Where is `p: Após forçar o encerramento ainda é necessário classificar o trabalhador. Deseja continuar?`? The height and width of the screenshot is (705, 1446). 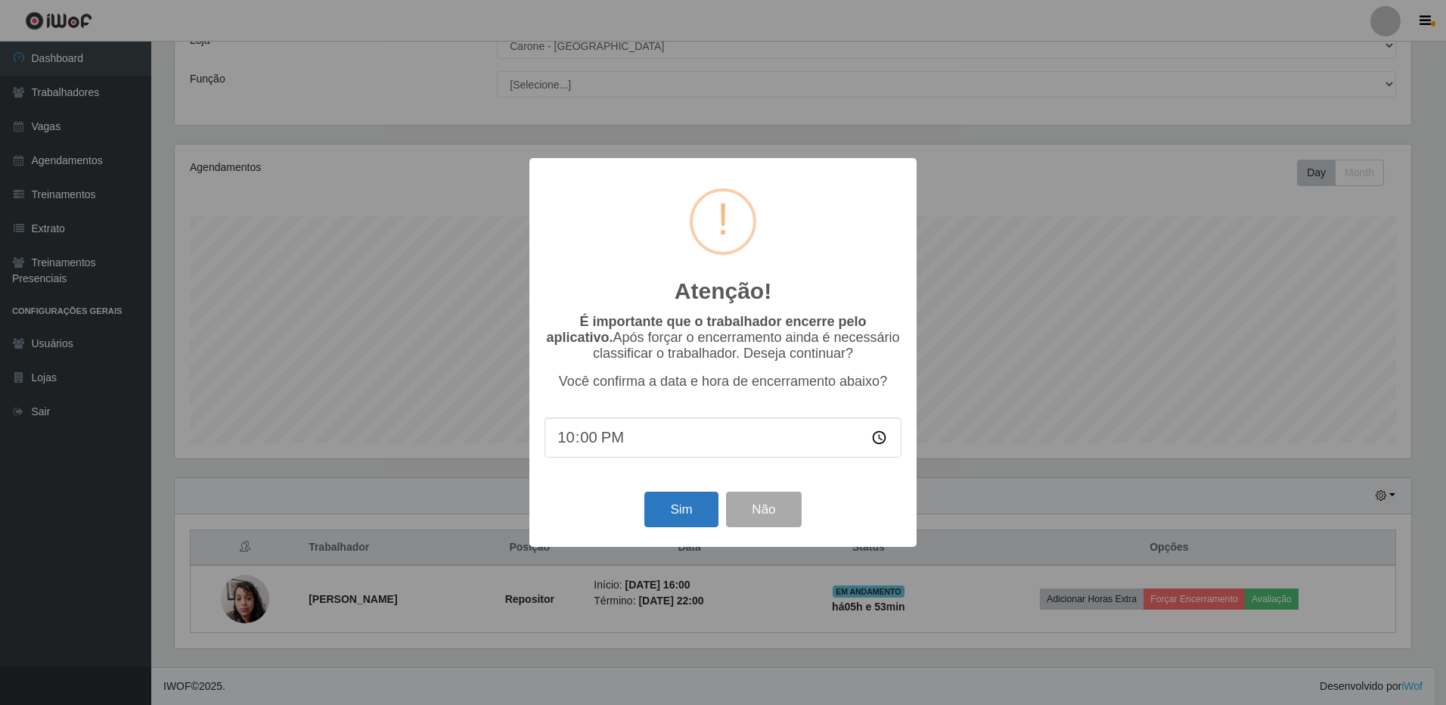
p: Após forçar o encerramento ainda é necessário classificar o trabalhador. Deseja continuar? is located at coordinates (723, 337).